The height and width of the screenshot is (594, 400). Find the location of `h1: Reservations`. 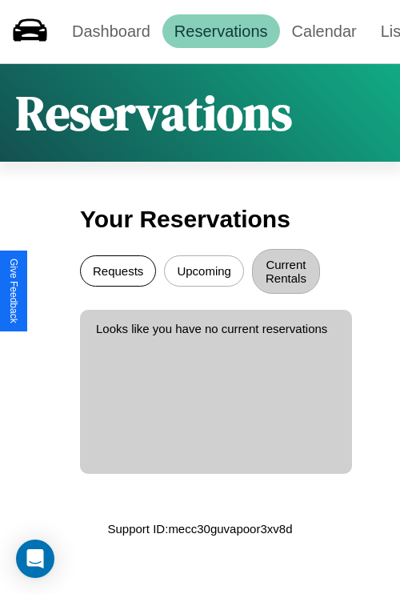

h1: Reservations is located at coordinates (154, 113).